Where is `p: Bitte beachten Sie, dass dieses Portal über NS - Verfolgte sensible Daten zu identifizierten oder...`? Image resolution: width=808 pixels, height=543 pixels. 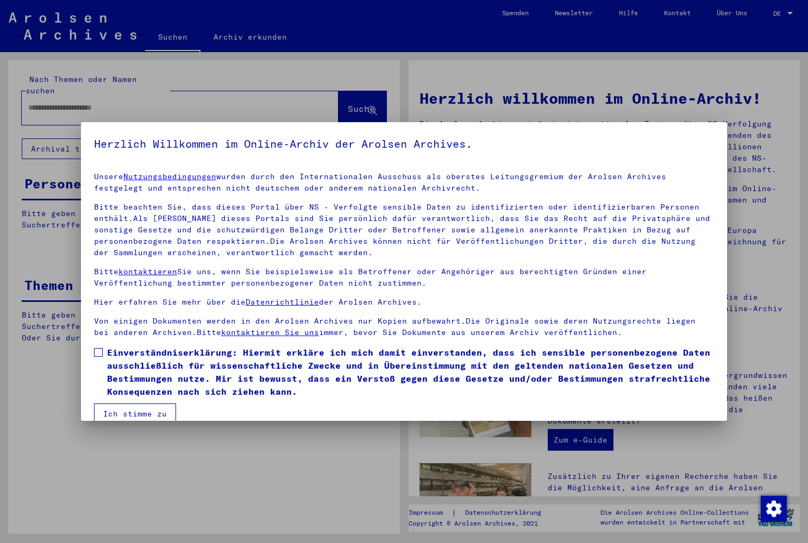 p: Bitte beachten Sie, dass dieses Portal über NS - Verfolgte sensible Daten zu identifizierten oder... is located at coordinates (404, 230).